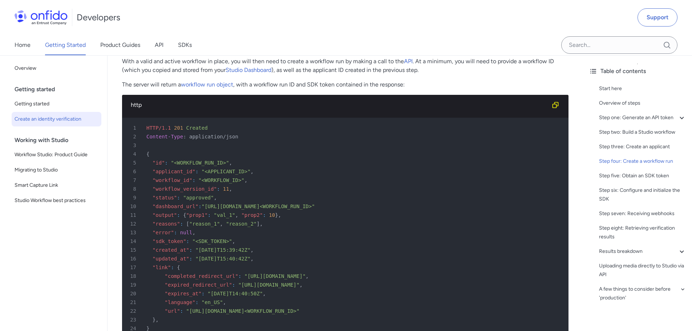 The image size is (692, 331). I want to click on span: 6, so click(133, 171).